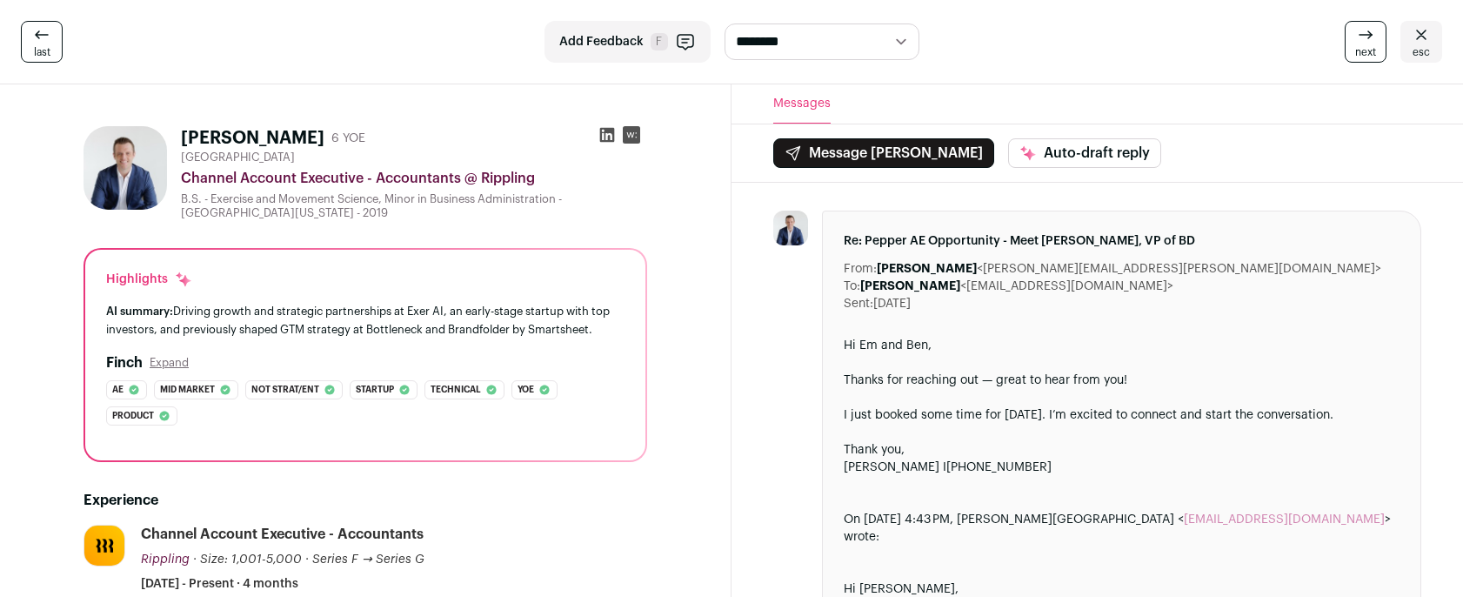 The width and height of the screenshot is (1463, 597). What do you see at coordinates (1085, 153) in the screenshot?
I see `button: Auto-draft reply` at bounding box center [1085, 153].